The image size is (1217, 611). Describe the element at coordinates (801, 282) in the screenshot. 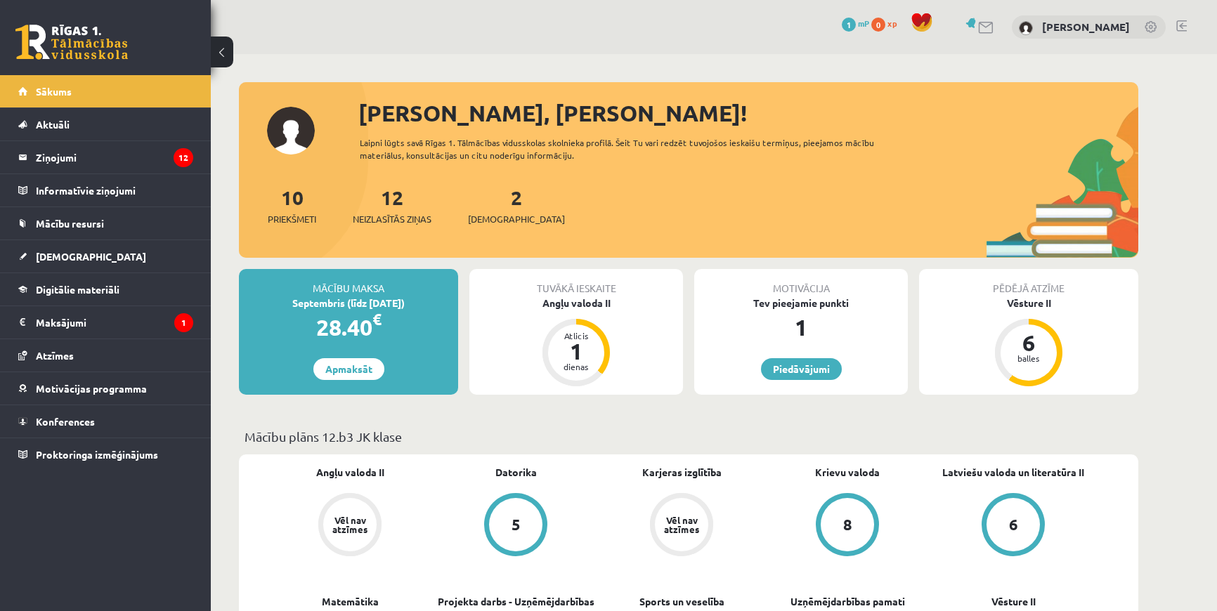

I see `div: Motivācija` at that location.